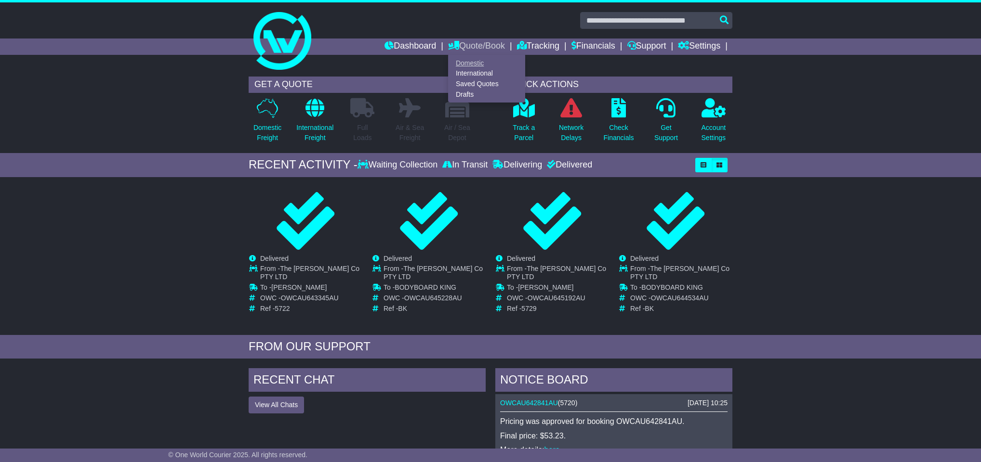 The height and width of the screenshot is (462, 981). I want to click on a: NetworkDelays, so click(571, 123).